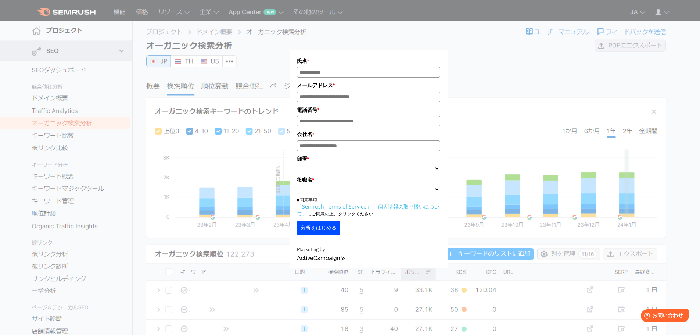 Image resolution: width=700 pixels, height=335 pixels. What do you see at coordinates (369, 250) in the screenshot?
I see `div: Marketing by` at bounding box center [369, 250].